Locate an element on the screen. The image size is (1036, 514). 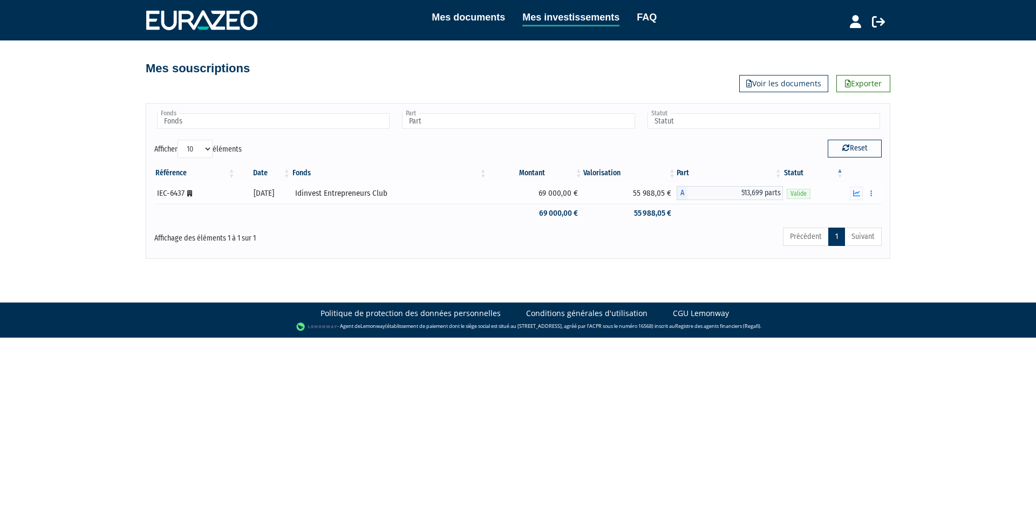
a: FAQ is located at coordinates (647, 17).